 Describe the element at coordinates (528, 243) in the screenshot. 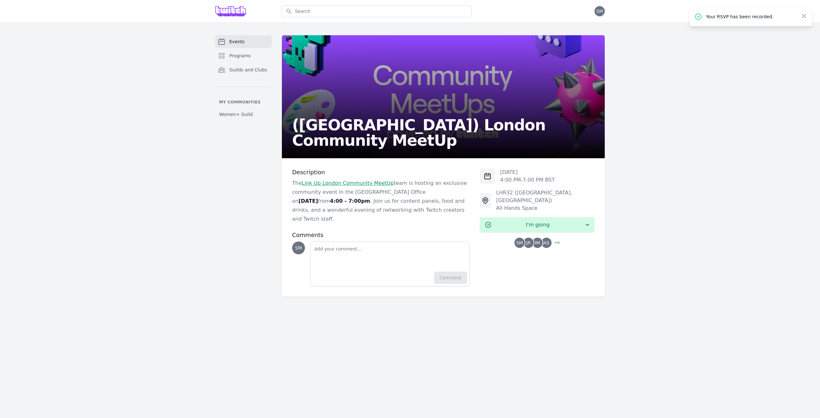

I see `span: JR` at that location.